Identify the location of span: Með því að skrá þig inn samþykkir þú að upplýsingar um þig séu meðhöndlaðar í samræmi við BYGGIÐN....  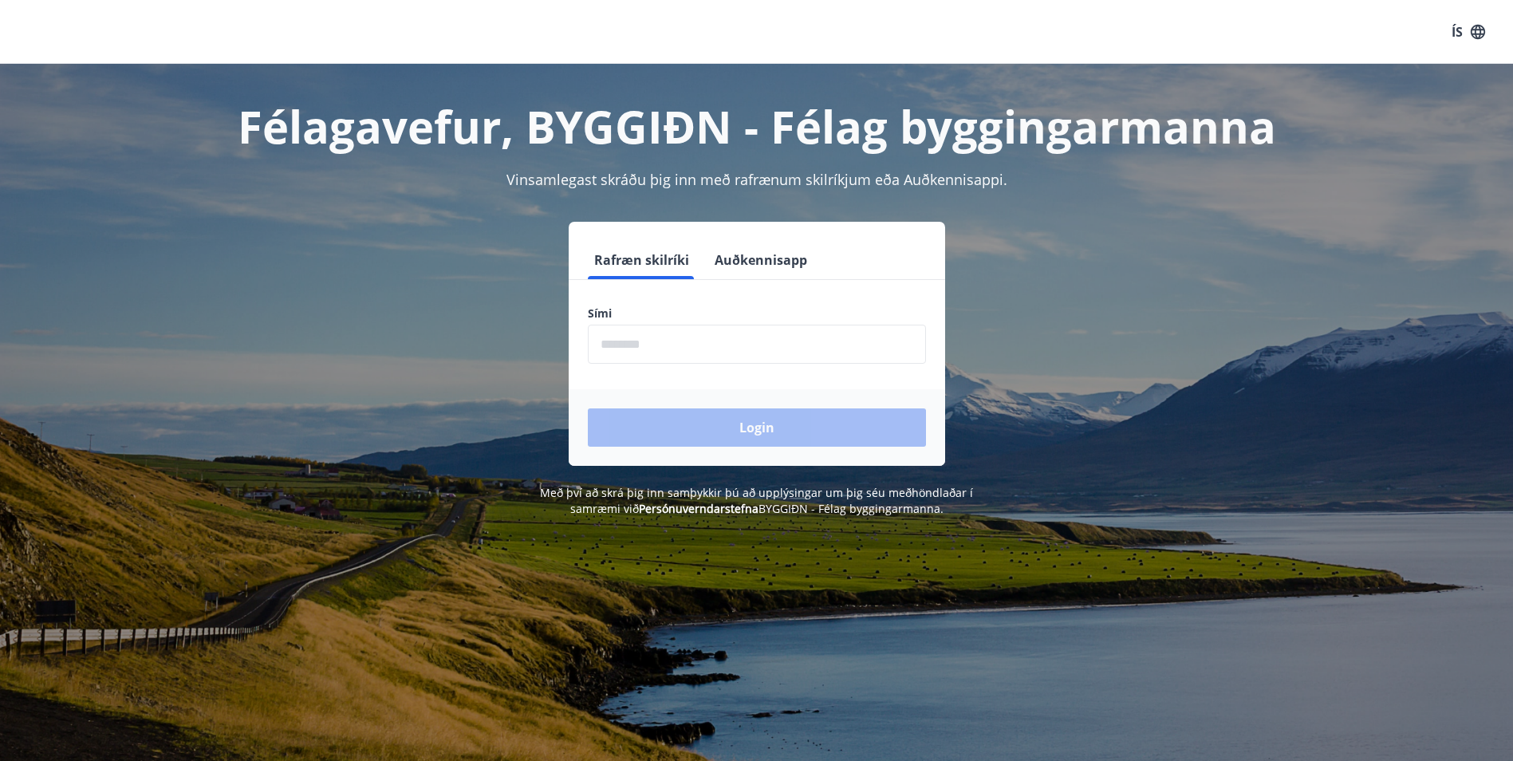
(756, 500).